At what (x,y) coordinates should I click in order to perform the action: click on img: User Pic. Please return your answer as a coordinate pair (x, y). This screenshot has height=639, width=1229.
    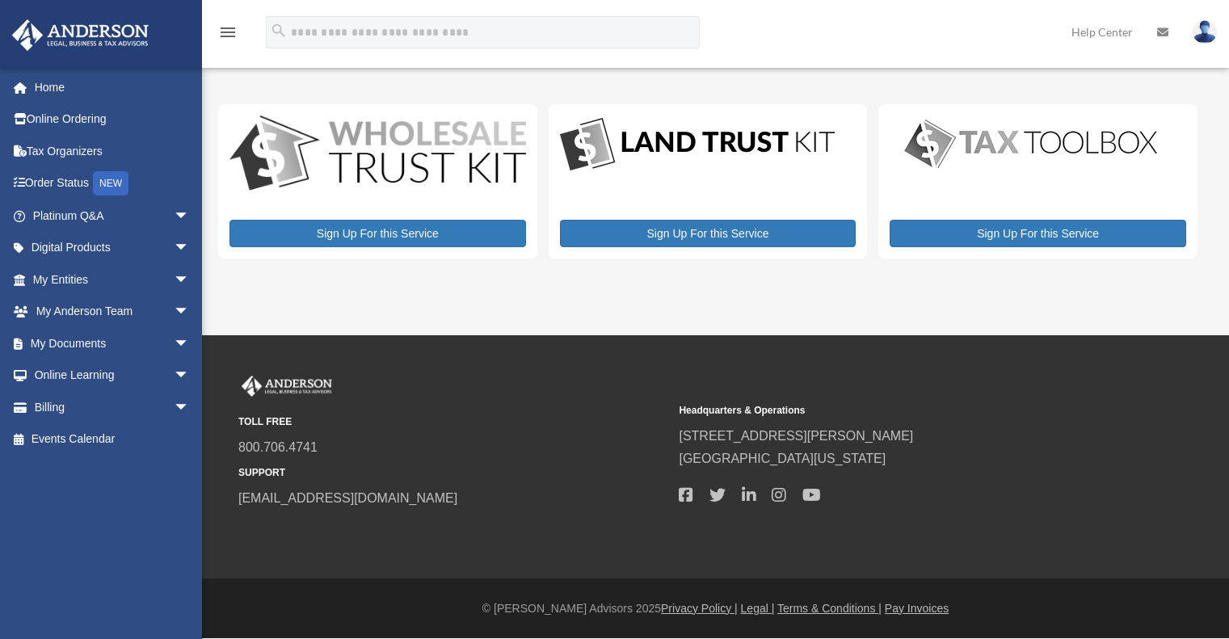
    Looking at the image, I should click on (1205, 32).